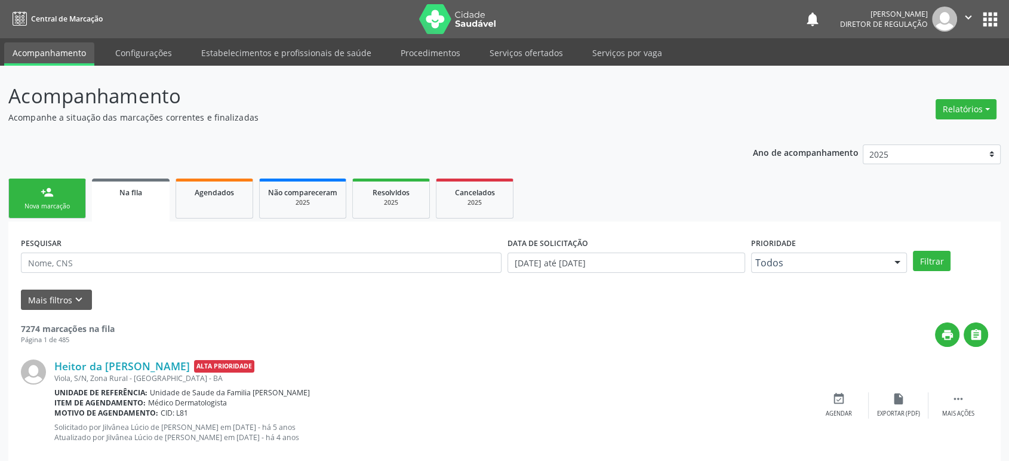 The width and height of the screenshot is (1009, 461). What do you see at coordinates (214, 192) in the screenshot?
I see `span: Agendados` at bounding box center [214, 192].